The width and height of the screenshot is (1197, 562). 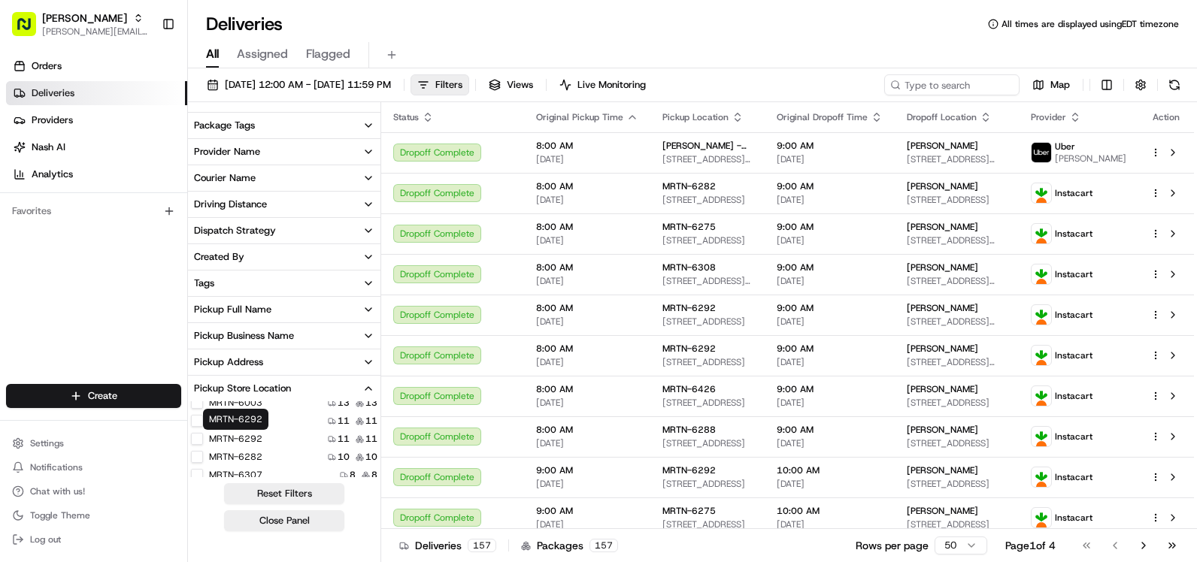 What do you see at coordinates (689, 389) in the screenshot?
I see `span: MRTN-6426` at bounding box center [689, 389].